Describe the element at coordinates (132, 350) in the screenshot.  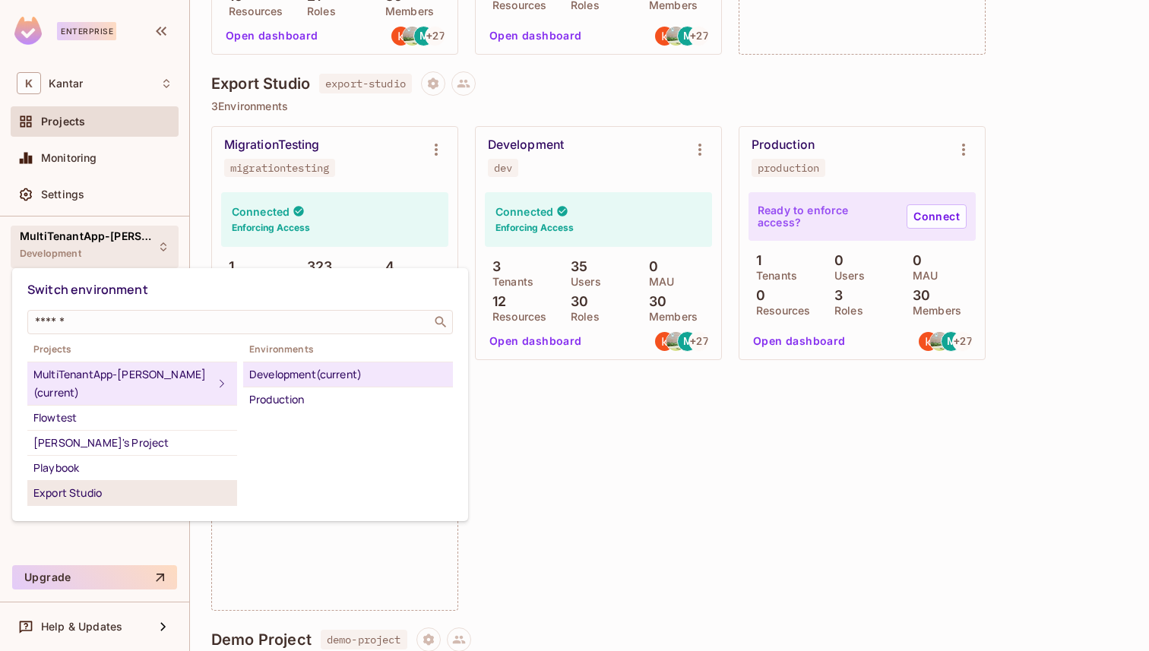
I see `span: Projects` at that location.